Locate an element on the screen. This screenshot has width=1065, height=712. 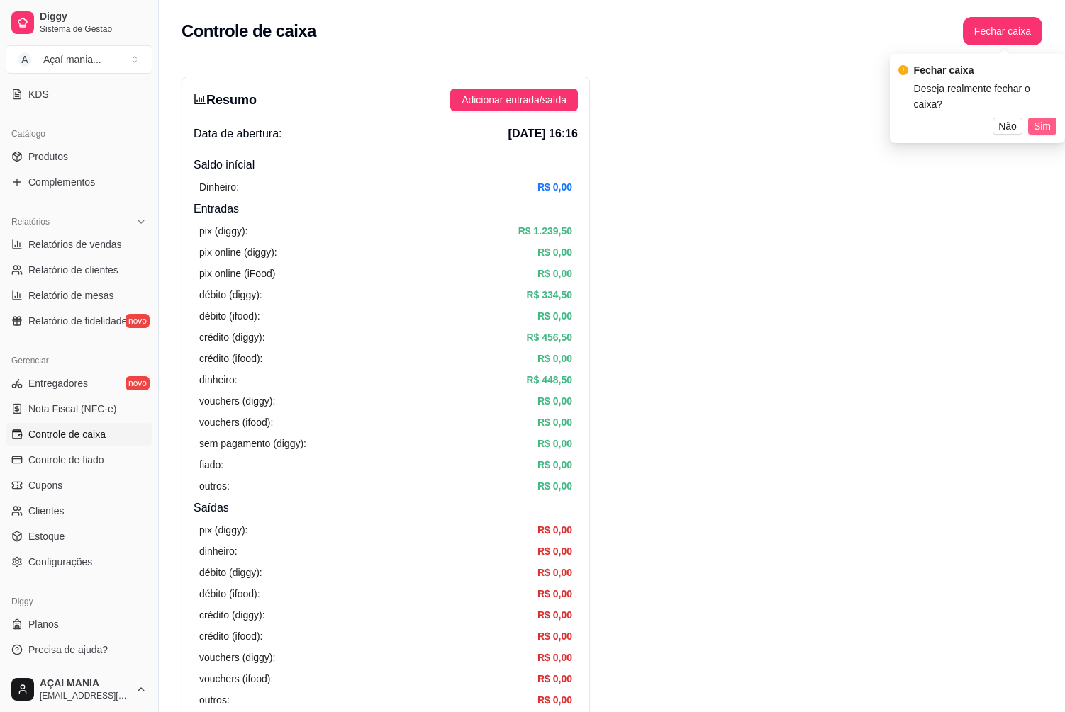
span: exclamation-circle is located at coordinates (903, 70).